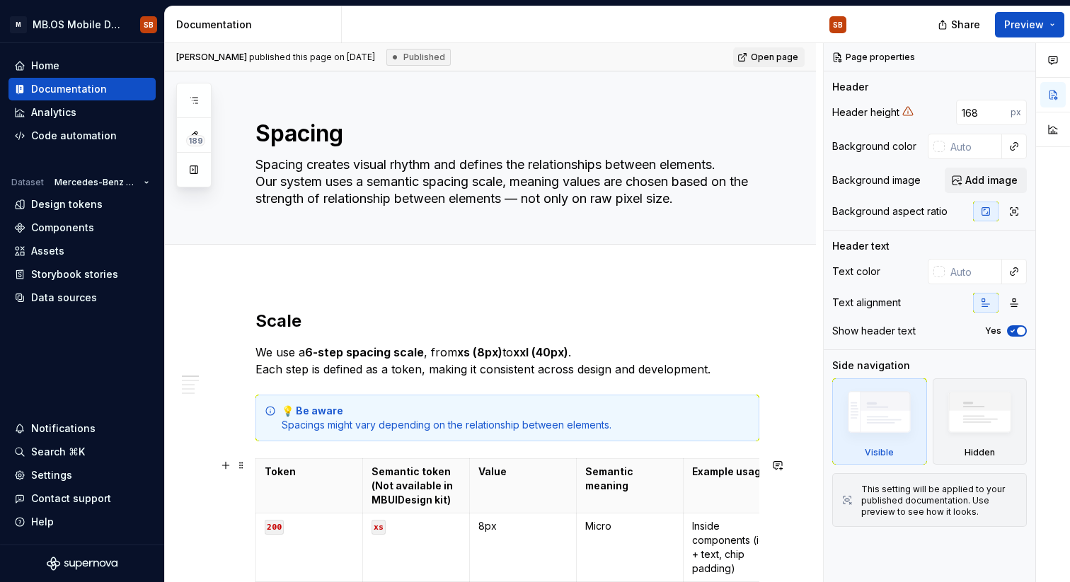 The image size is (1070, 582). What do you see at coordinates (516, 418) in the screenshot?
I see `div: Spacings might vary depending on the relationship between elements.` at bounding box center [516, 418].